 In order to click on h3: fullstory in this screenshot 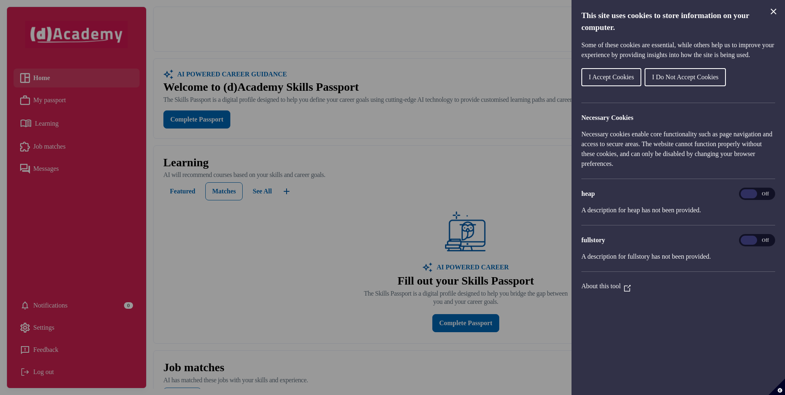, I will do `click(678, 240)`.